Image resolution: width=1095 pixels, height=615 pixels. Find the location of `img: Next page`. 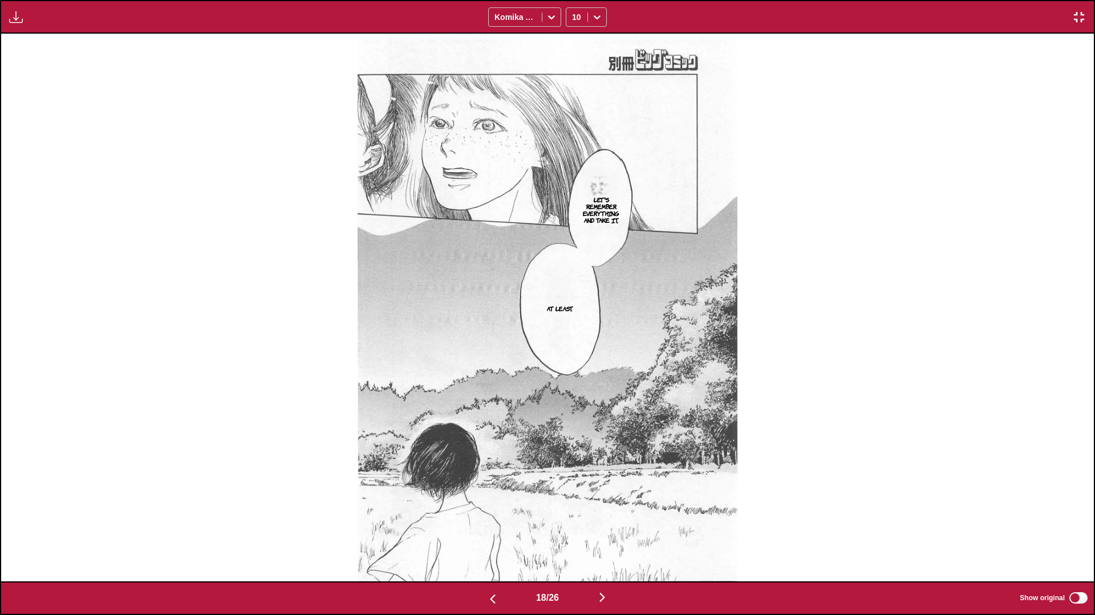

img: Next page is located at coordinates (602, 598).